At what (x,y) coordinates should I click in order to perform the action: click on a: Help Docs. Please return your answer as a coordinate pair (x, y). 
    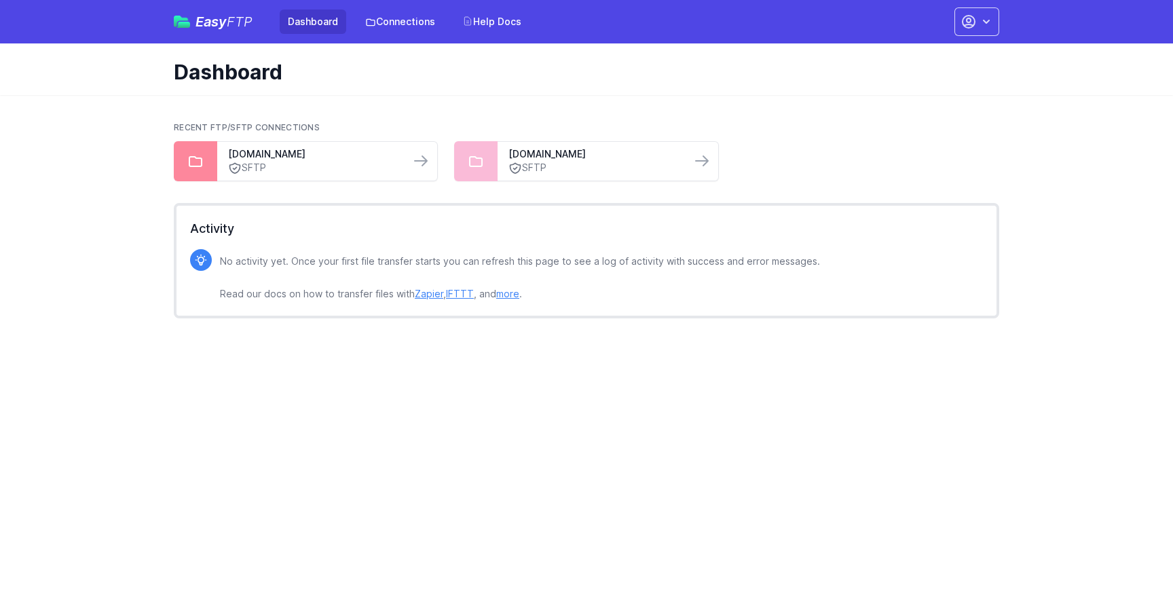
    Looking at the image, I should click on (491, 22).